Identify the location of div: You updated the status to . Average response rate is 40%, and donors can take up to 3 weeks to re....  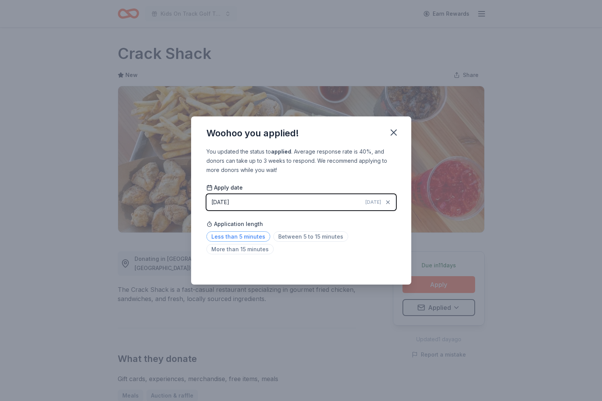
(301, 161).